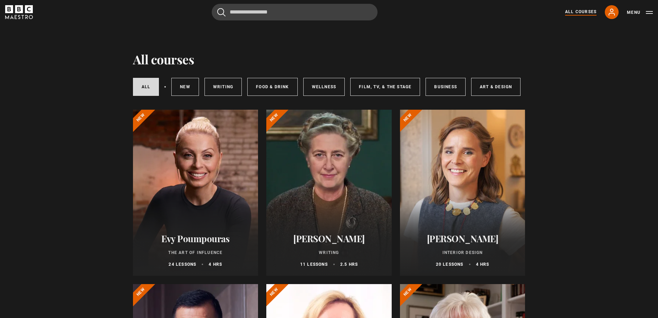  Describe the element at coordinates (450, 264) in the screenshot. I see `p: 20 lessons` at that location.